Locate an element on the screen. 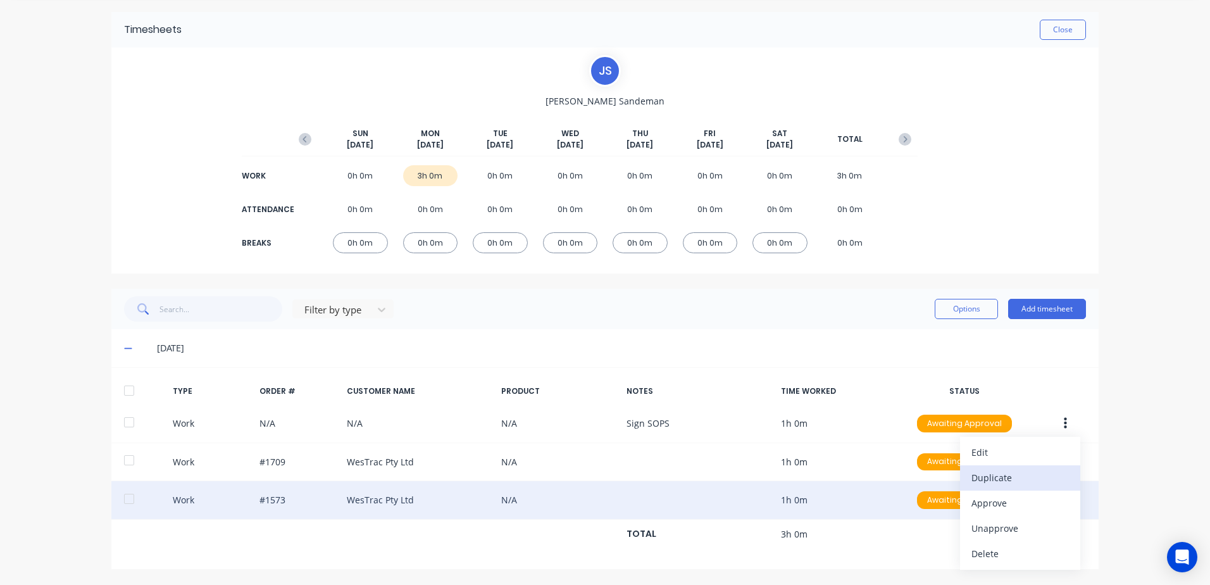  div: Open Intercom Messenger is located at coordinates (1182, 557).